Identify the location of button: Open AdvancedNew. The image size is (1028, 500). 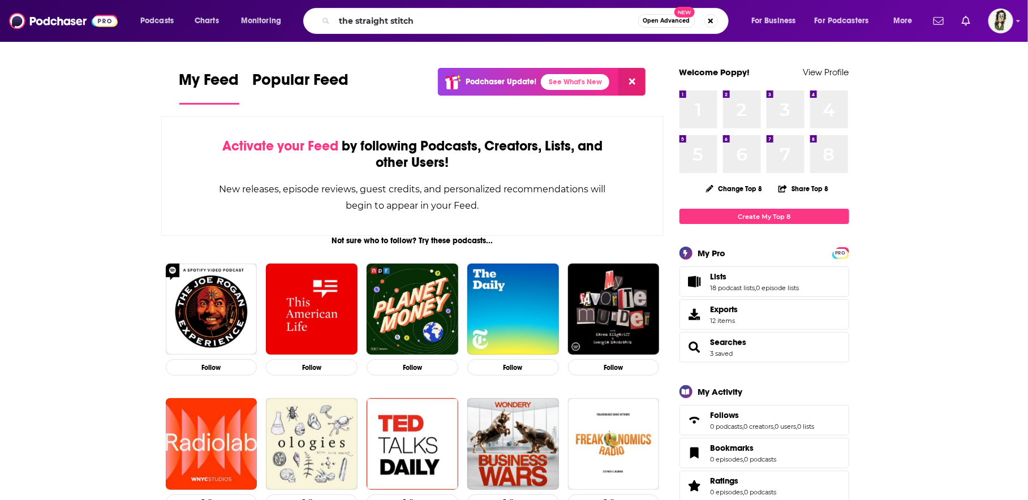
(666, 21).